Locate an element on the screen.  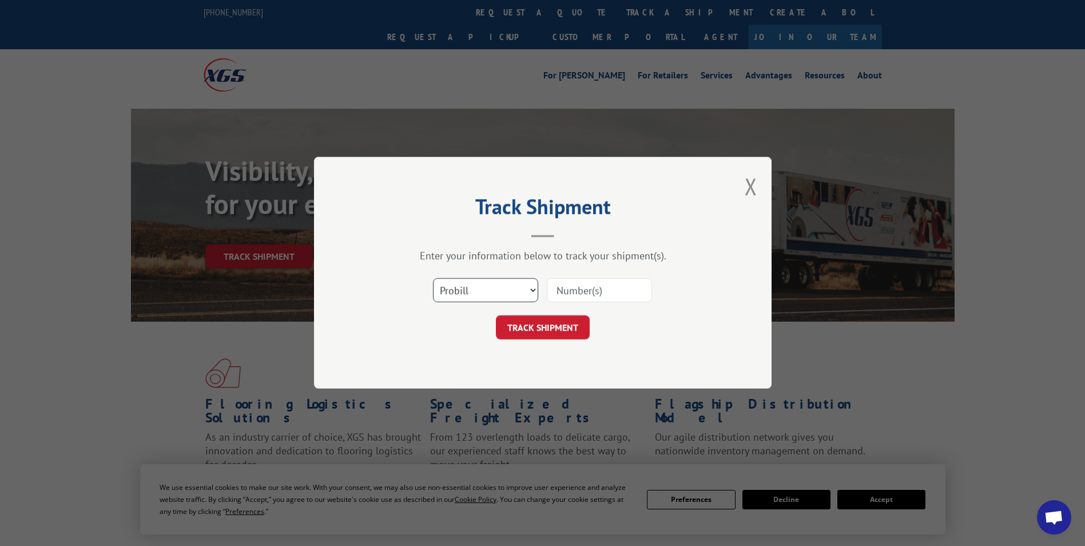
div: Open chat is located at coordinates (1054, 517).